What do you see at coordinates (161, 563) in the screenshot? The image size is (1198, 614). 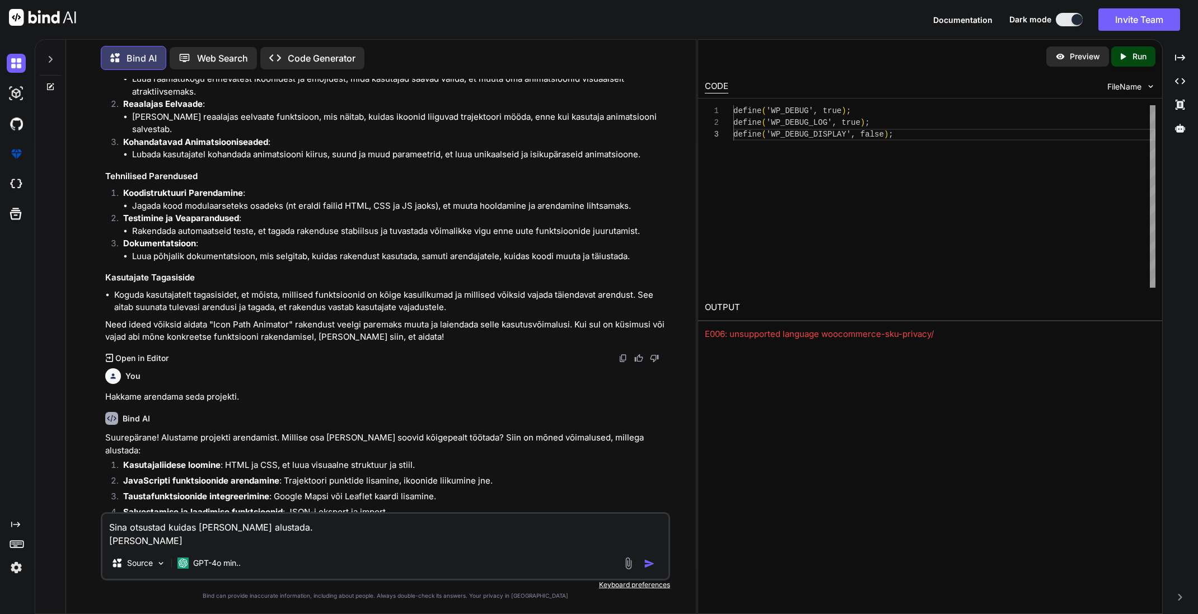 I see `img: Pick Models` at bounding box center [161, 563].